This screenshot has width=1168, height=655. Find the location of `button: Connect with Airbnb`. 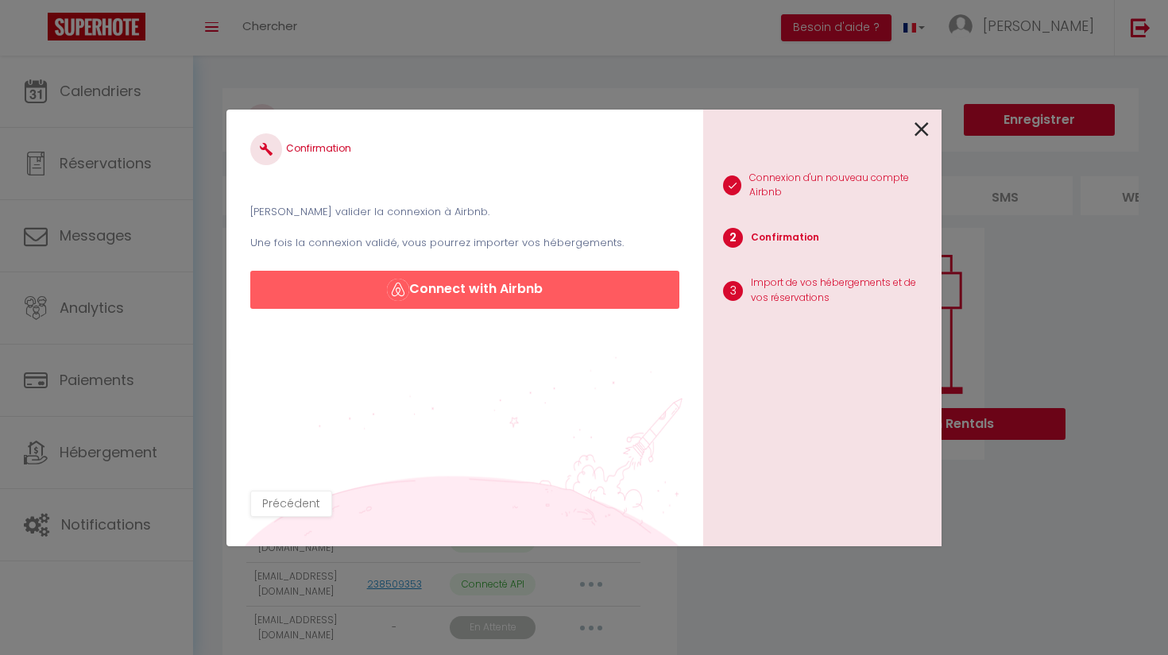

button: Connect with Airbnb is located at coordinates (465, 290).